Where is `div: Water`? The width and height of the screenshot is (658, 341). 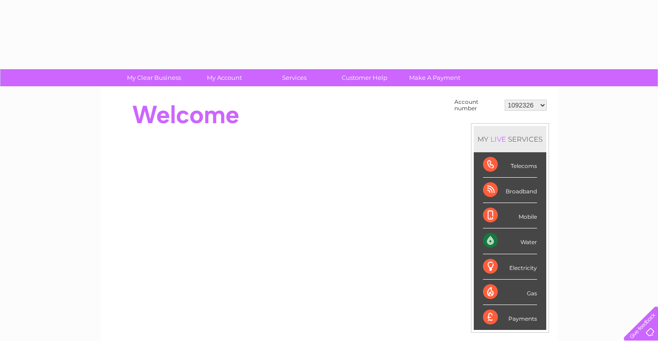 div: Water is located at coordinates (510, 241).